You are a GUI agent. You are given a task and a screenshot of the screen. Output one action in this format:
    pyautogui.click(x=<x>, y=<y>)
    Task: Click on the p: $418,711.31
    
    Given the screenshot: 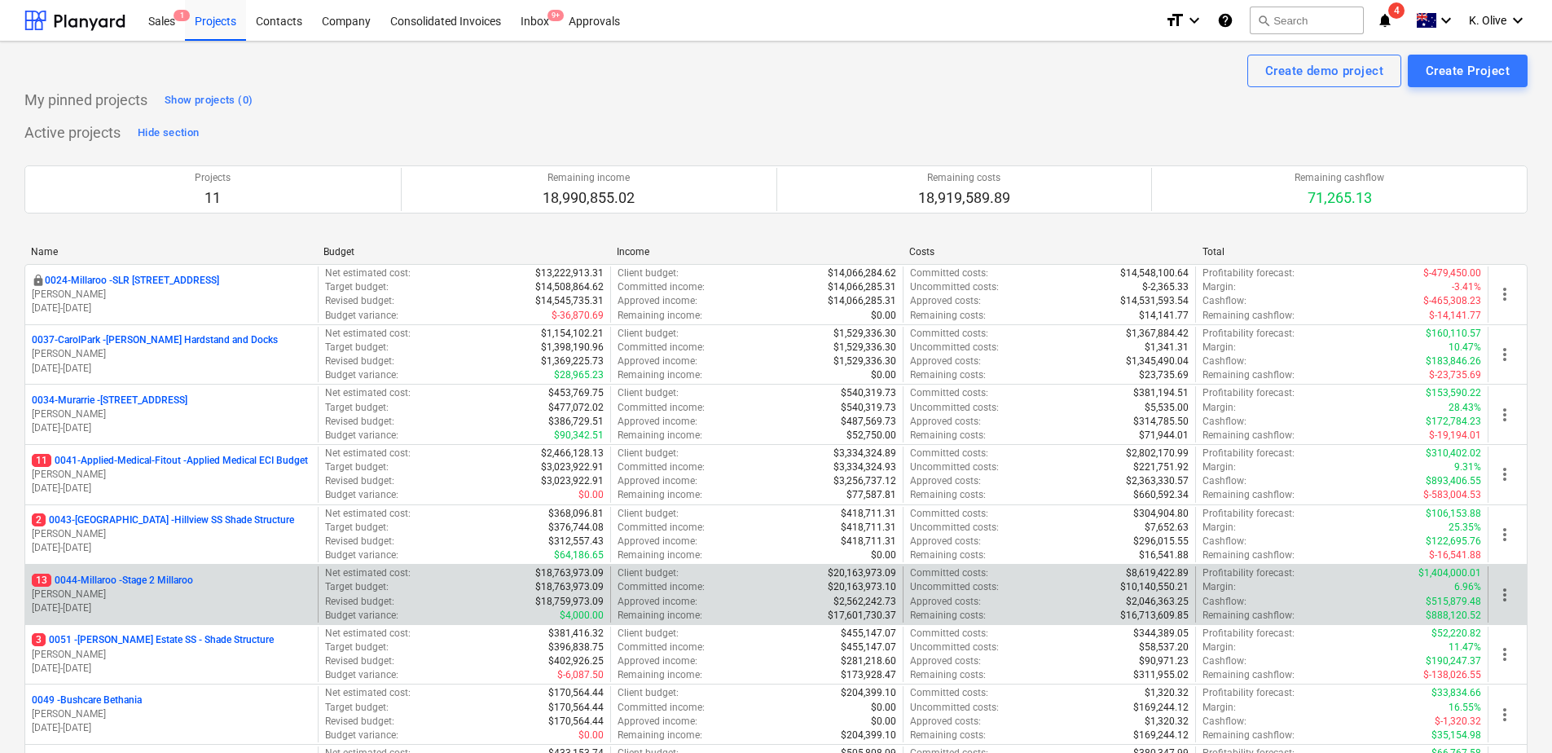 What is the action you would take?
    pyautogui.click(x=869, y=513)
    